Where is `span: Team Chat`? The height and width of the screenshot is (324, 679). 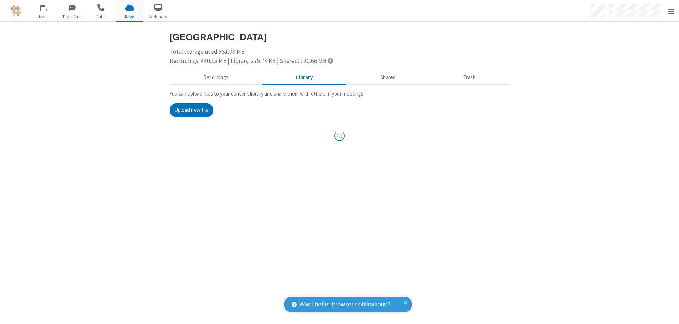 span: Team Chat is located at coordinates (72, 17).